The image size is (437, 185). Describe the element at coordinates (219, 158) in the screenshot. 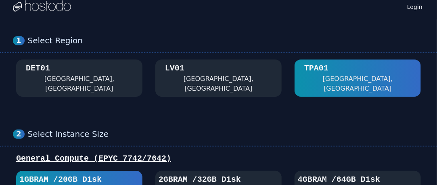

I see `div: General Compute (EPYC 7742/7642)` at that location.